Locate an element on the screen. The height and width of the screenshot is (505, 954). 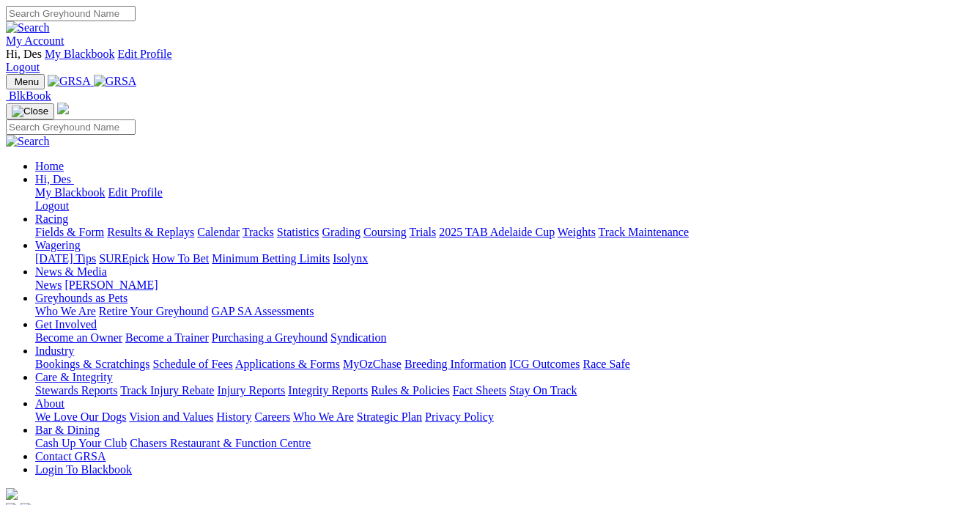
a: Become an Owner is located at coordinates (78, 337).